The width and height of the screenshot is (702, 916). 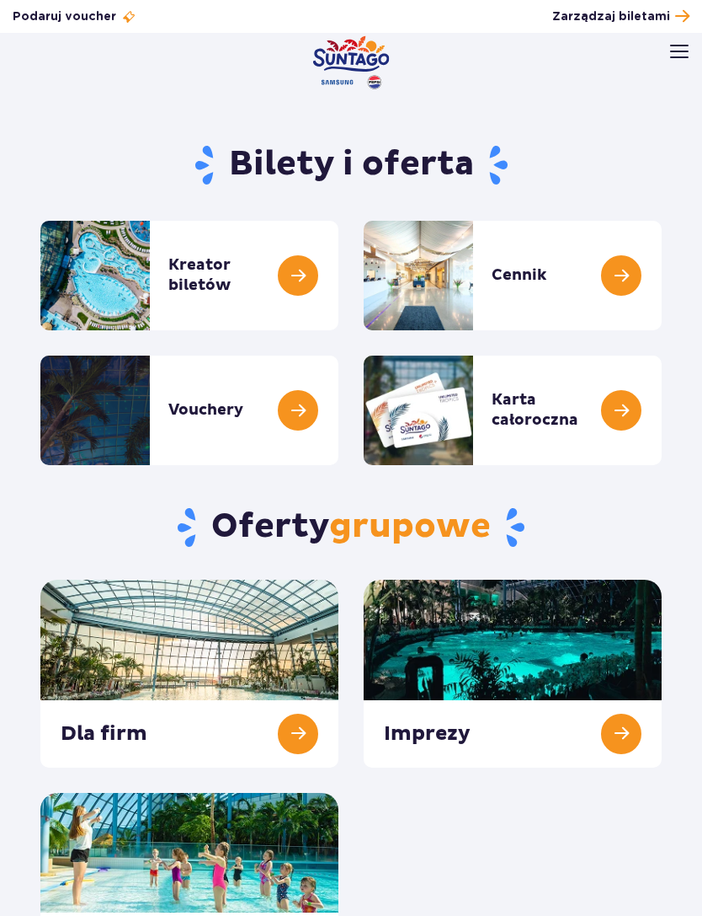 What do you see at coordinates (74, 17) in the screenshot?
I see `a: Podaruj voucher` at bounding box center [74, 17].